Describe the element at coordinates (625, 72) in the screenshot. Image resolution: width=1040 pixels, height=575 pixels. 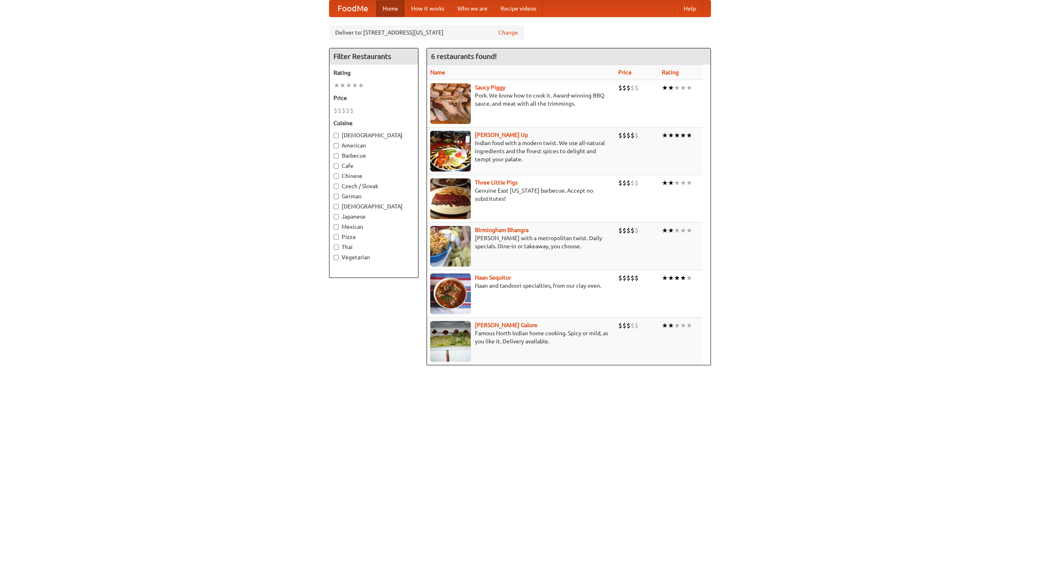
I see `a: Price` at that location.